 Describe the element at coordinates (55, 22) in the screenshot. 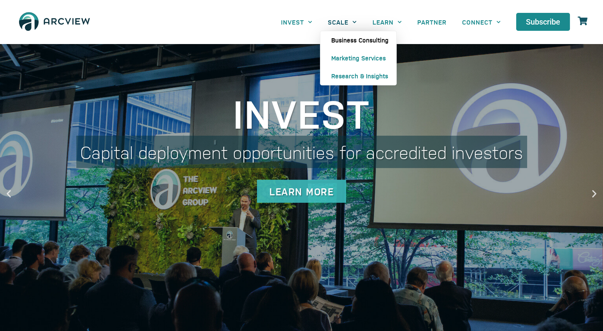

I see `img: The Arcview Group` at that location.